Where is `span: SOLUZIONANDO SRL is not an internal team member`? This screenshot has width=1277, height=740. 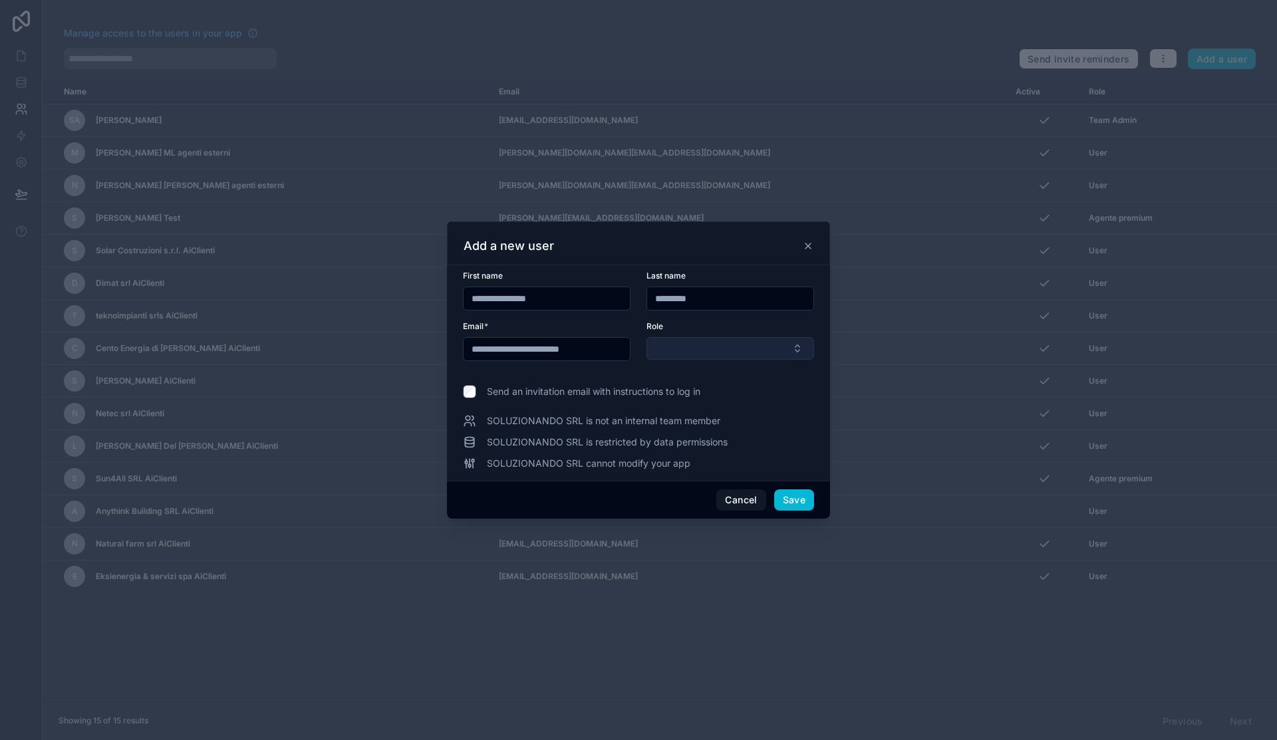 span: SOLUZIONANDO SRL is not an internal team member is located at coordinates (603, 421).